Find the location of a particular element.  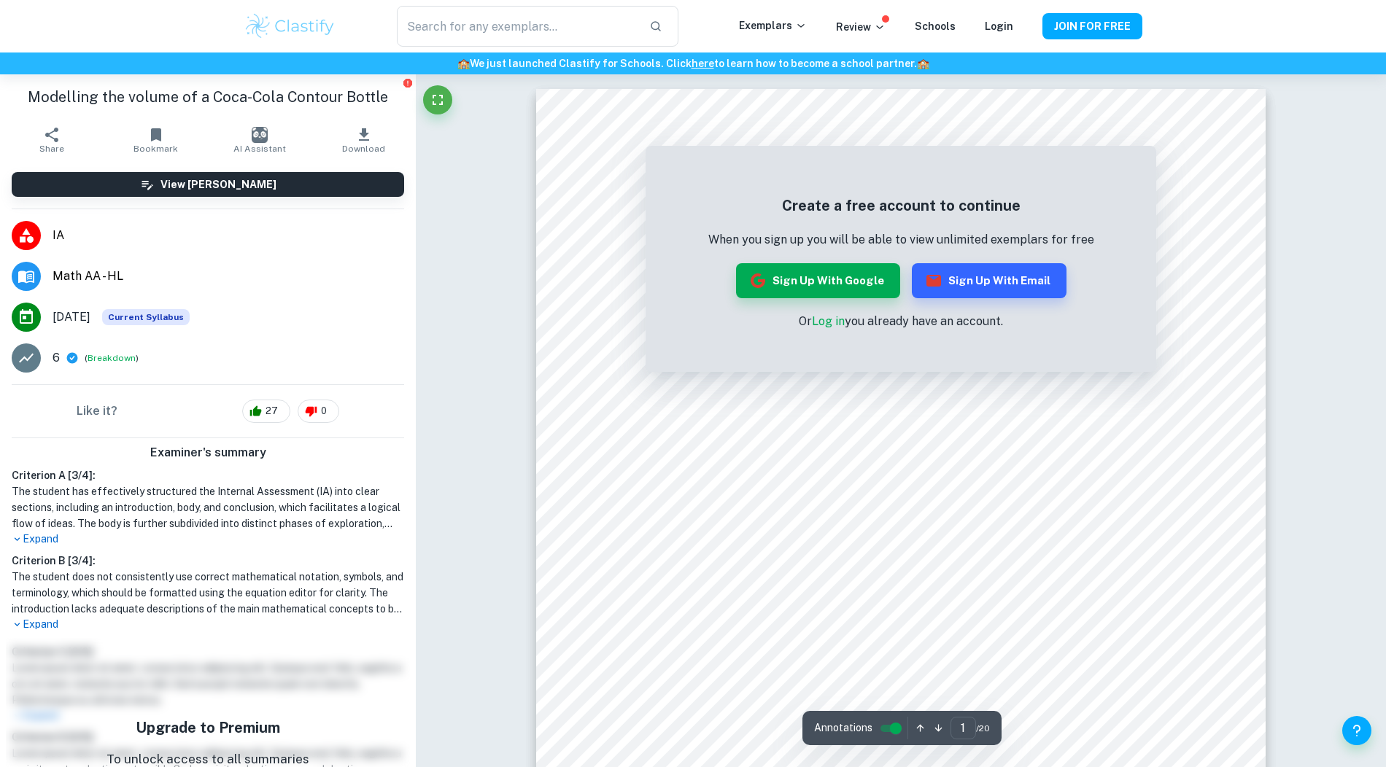

div: 0 is located at coordinates (318, 411).